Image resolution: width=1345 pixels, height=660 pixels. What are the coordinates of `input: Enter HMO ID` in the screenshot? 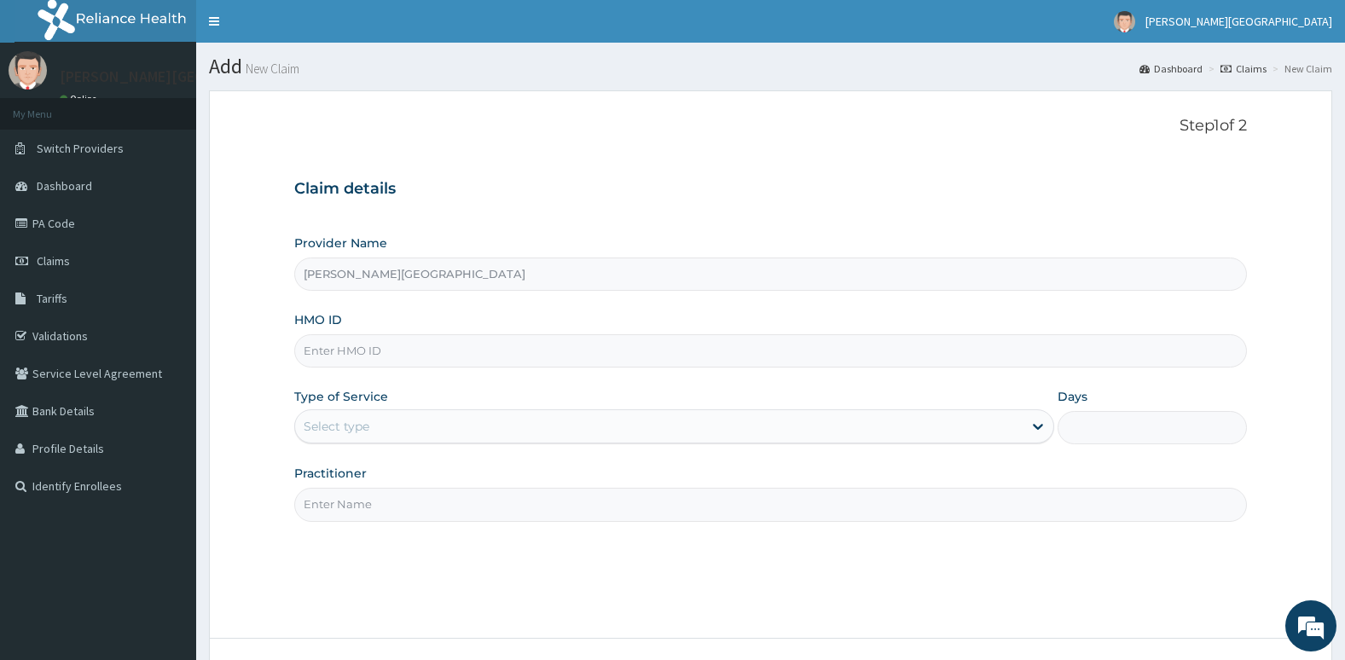 It's located at (771, 350).